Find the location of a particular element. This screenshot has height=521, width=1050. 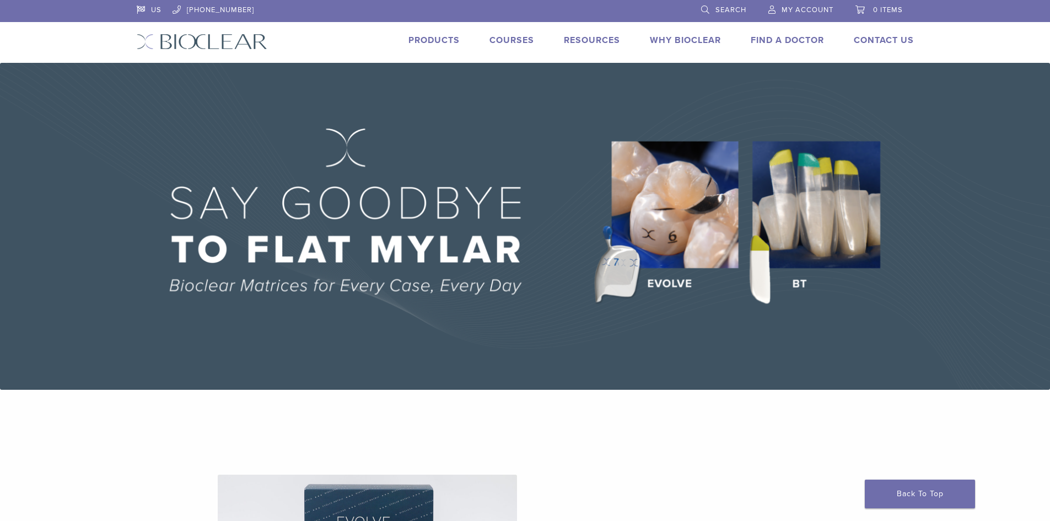

span: 0 items is located at coordinates (888, 10).